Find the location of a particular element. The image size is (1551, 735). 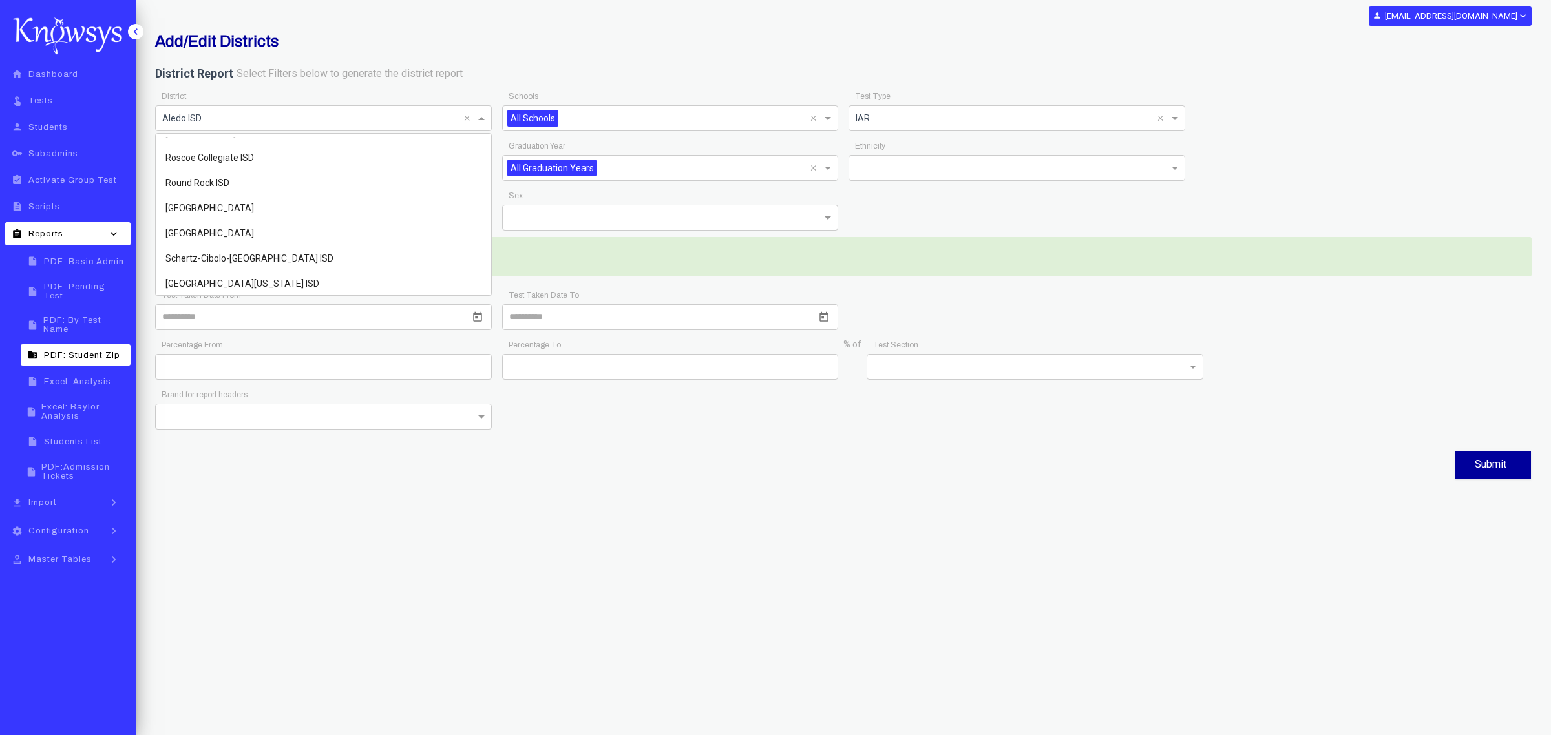

span: Import is located at coordinates (43, 503).